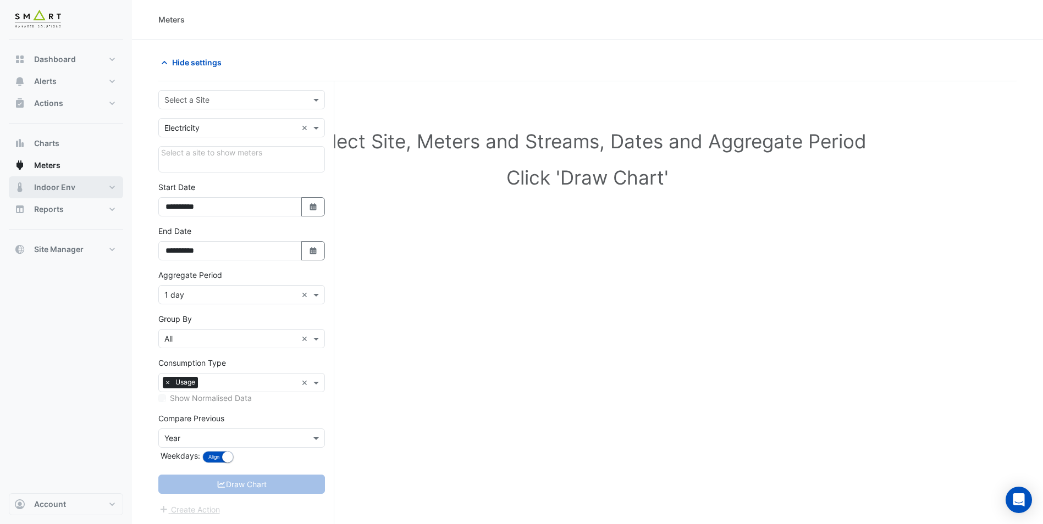  I want to click on img: Company Logo, so click(38, 20).